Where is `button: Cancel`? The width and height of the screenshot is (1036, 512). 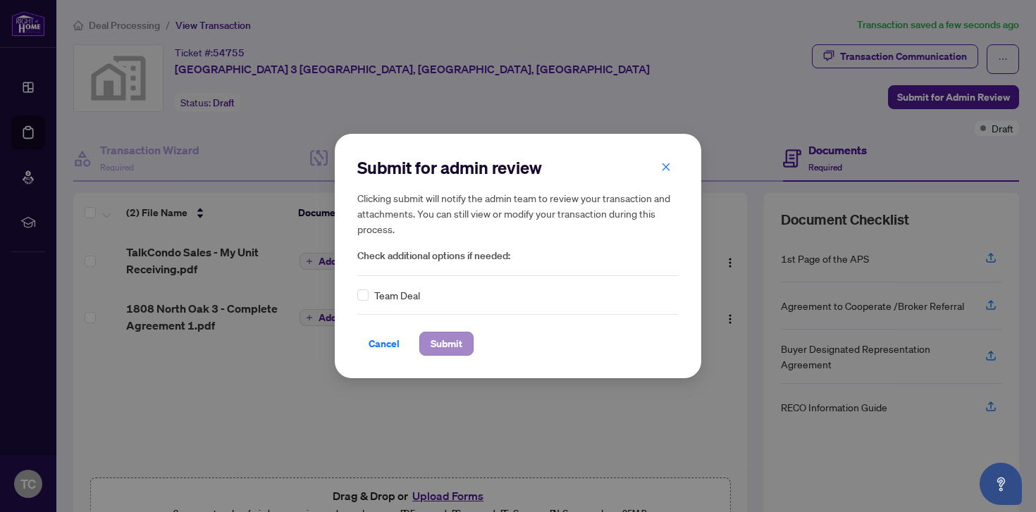
button: Cancel is located at coordinates (384, 344).